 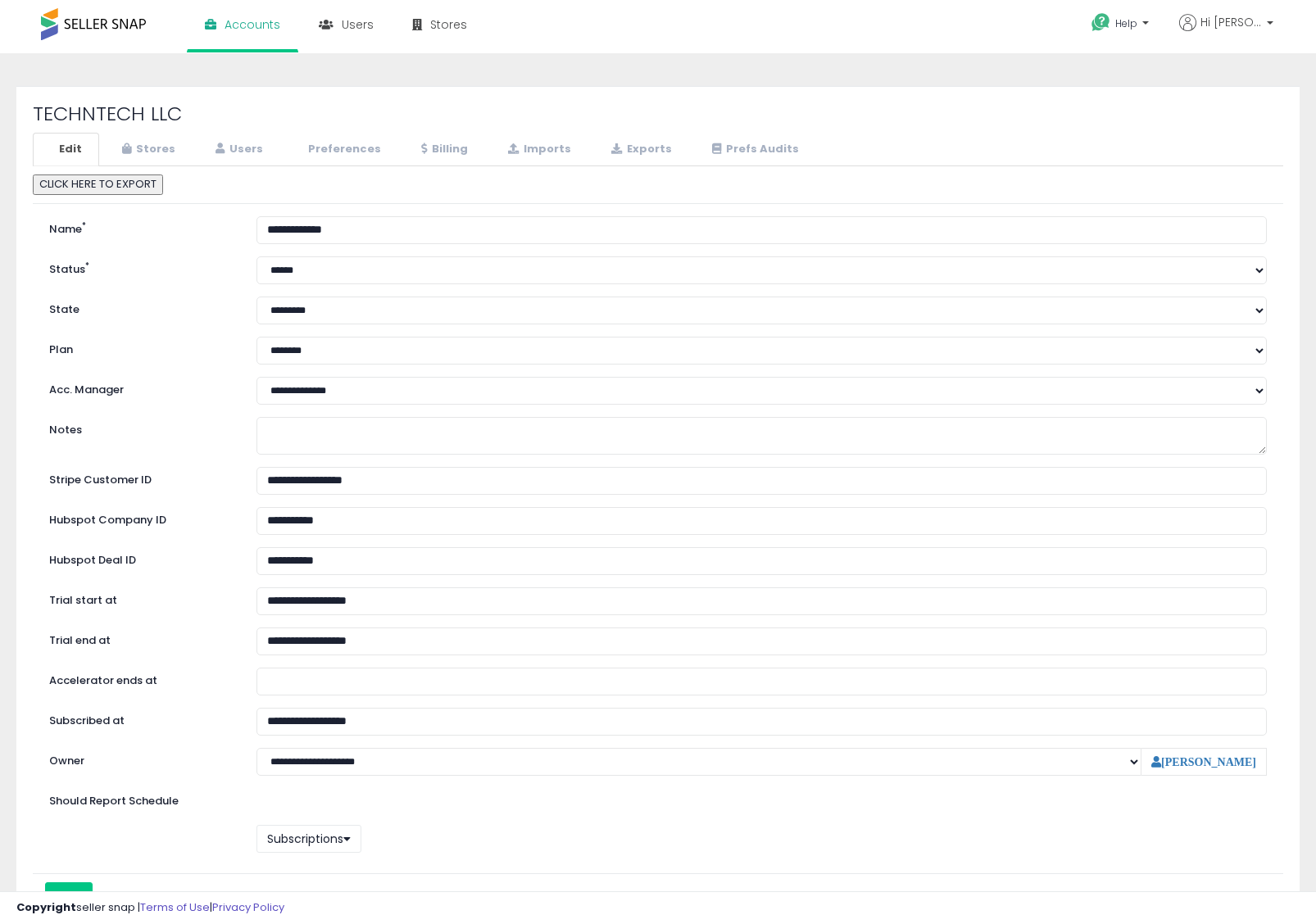 I want to click on h2: TECHNTECH LLC, so click(x=658, y=114).